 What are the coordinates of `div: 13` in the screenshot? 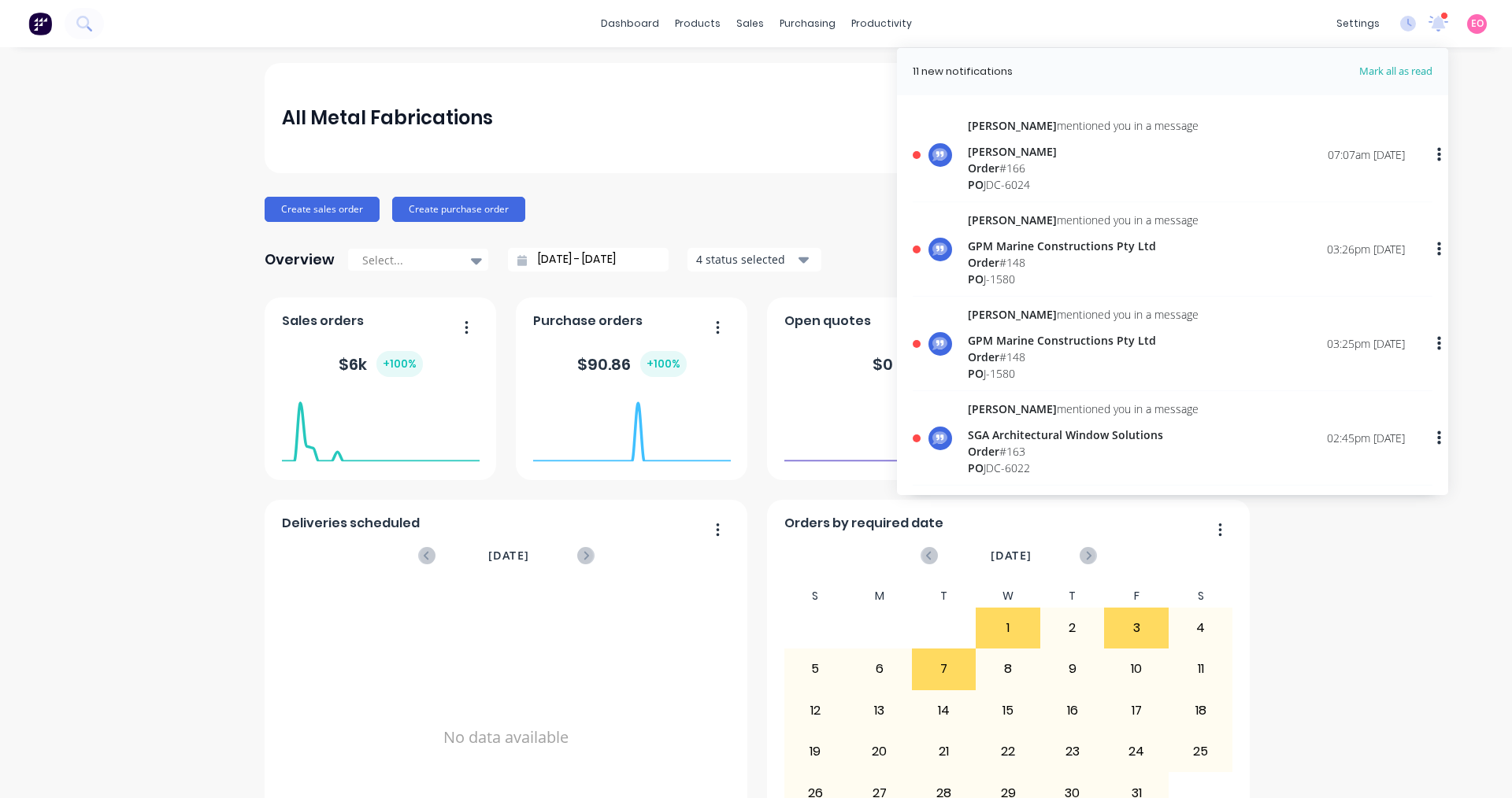 It's located at (879, 711).